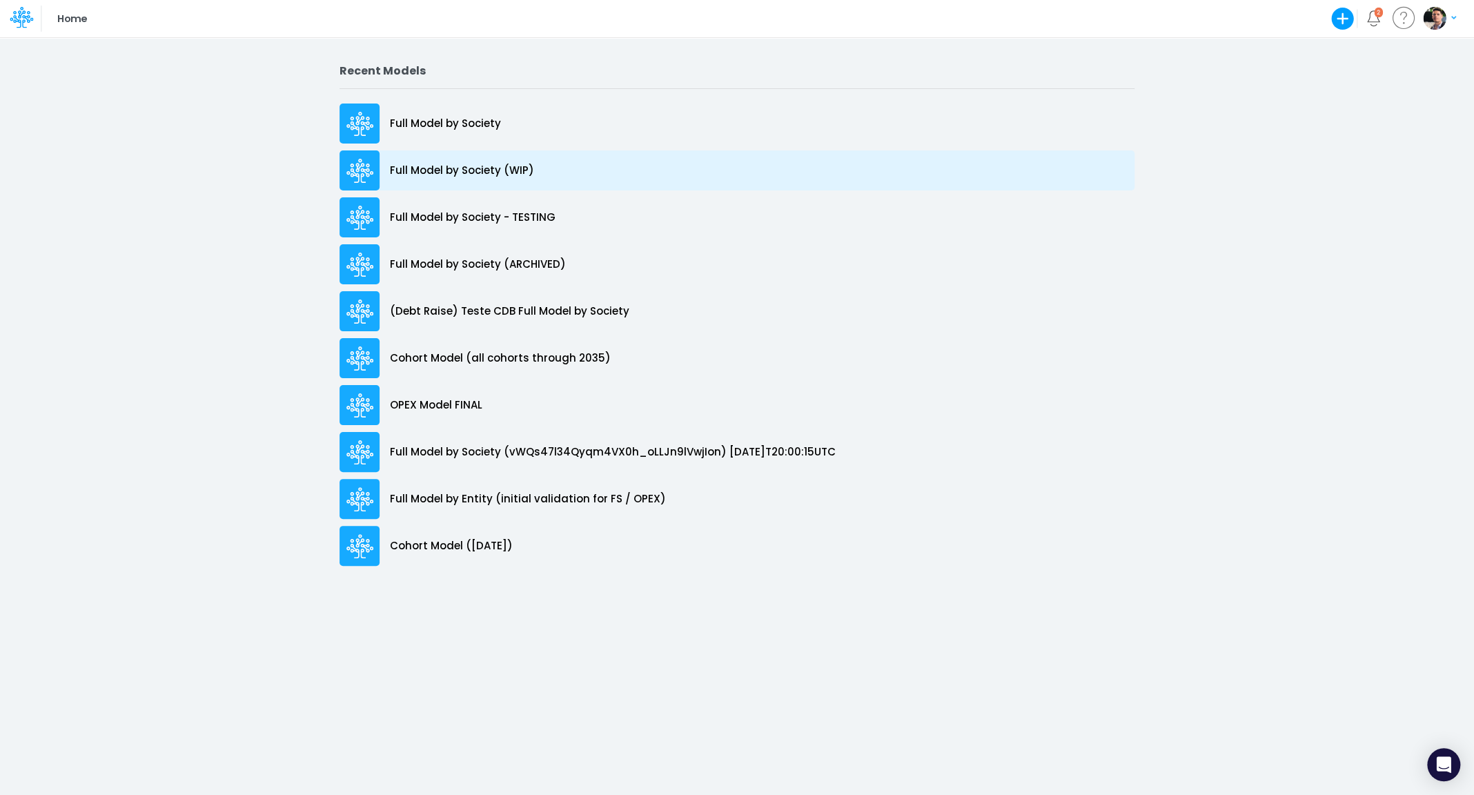 The width and height of the screenshot is (1474, 795). What do you see at coordinates (509, 311) in the screenshot?
I see `p: (Debt Raise) Teste CDB Full Model by Society` at bounding box center [509, 311].